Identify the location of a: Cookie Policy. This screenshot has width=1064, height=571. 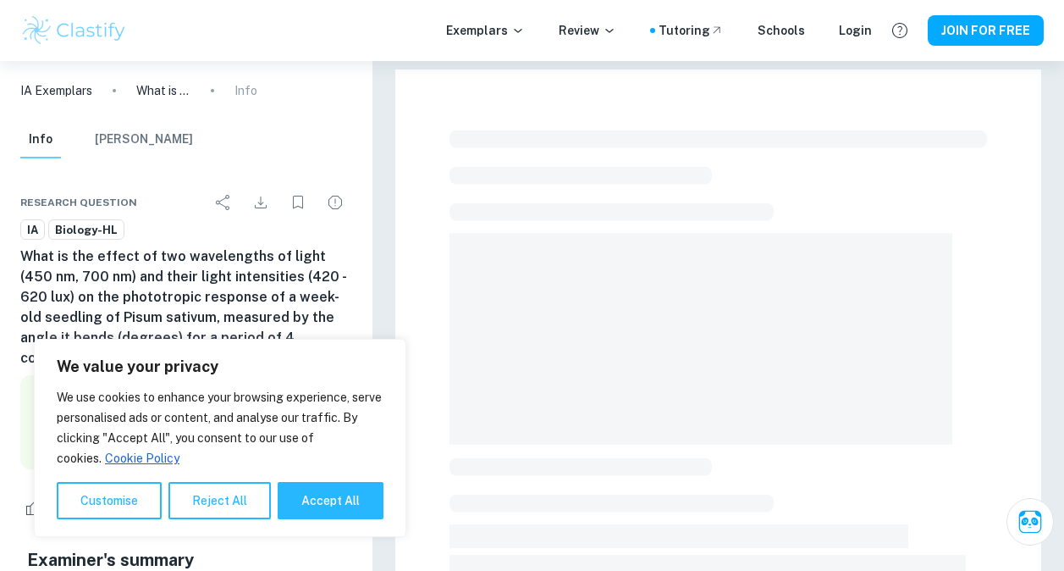
(142, 458).